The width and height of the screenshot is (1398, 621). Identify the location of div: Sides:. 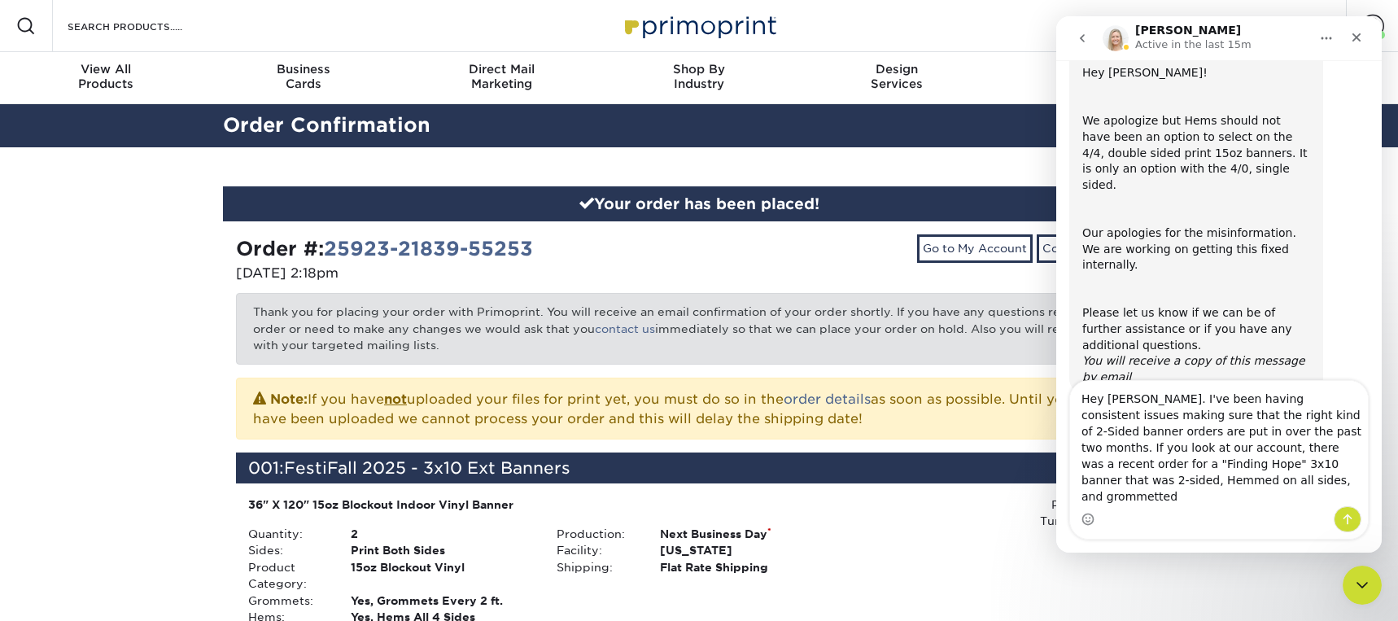
(287, 550).